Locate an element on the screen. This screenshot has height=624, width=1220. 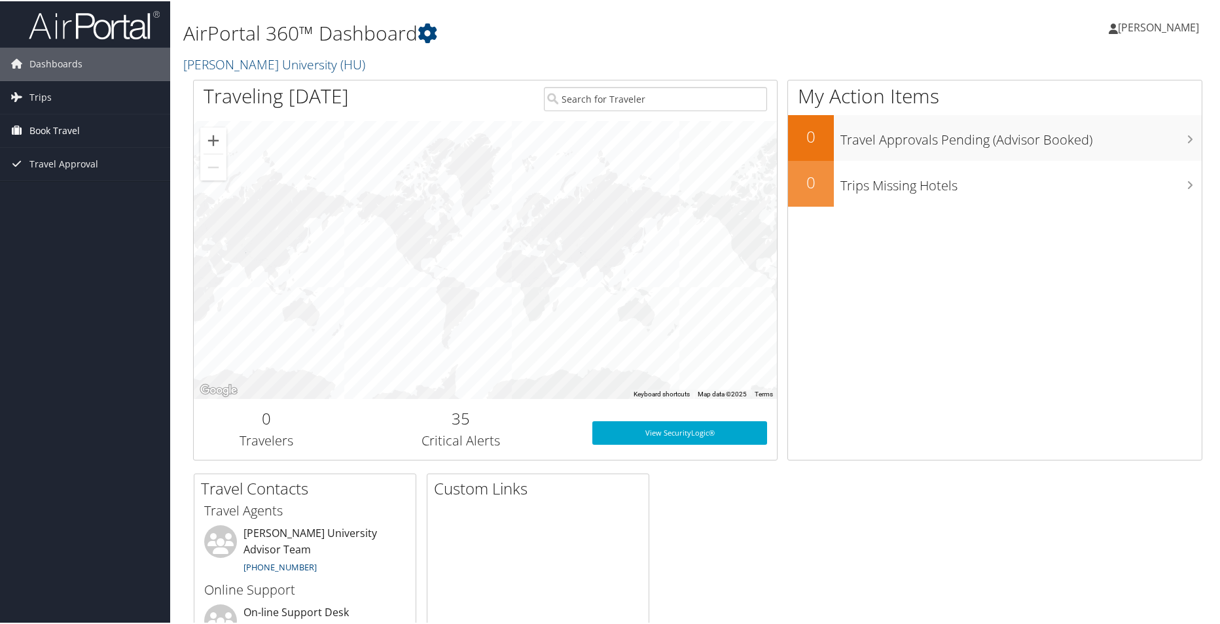
span: Book Travel is located at coordinates (54, 130).